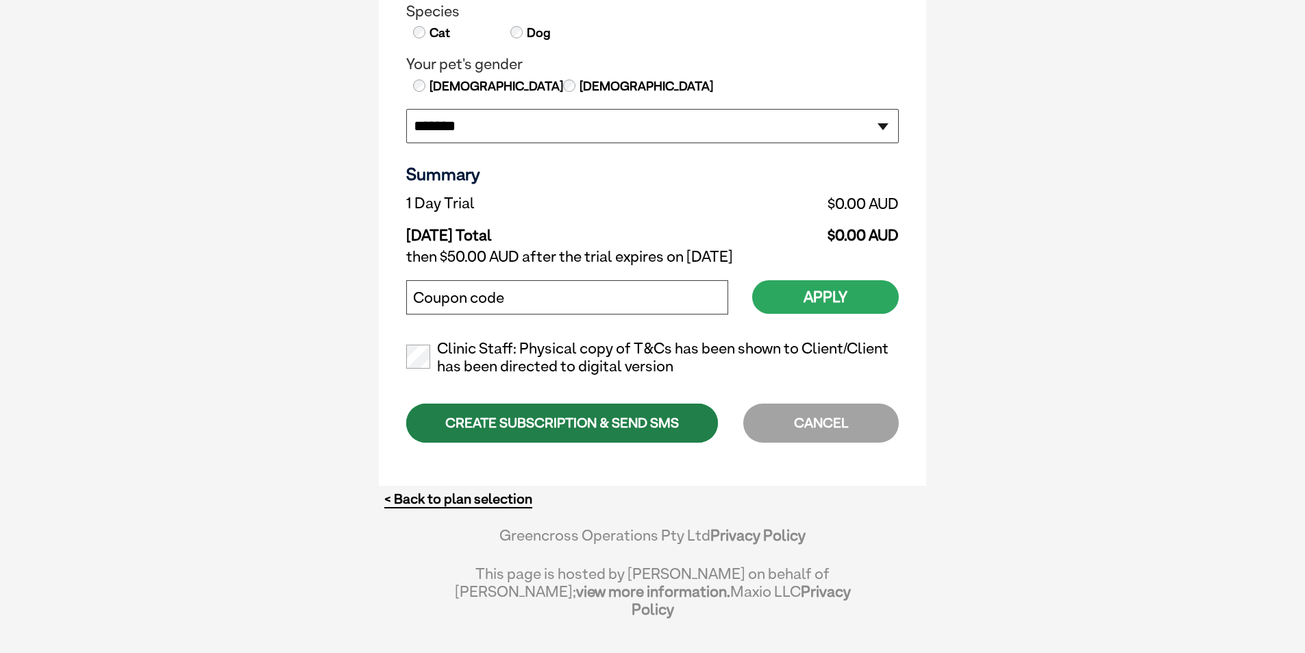 The image size is (1305, 653). What do you see at coordinates (821, 423) in the screenshot?
I see `div: CANCEL` at bounding box center [821, 423].